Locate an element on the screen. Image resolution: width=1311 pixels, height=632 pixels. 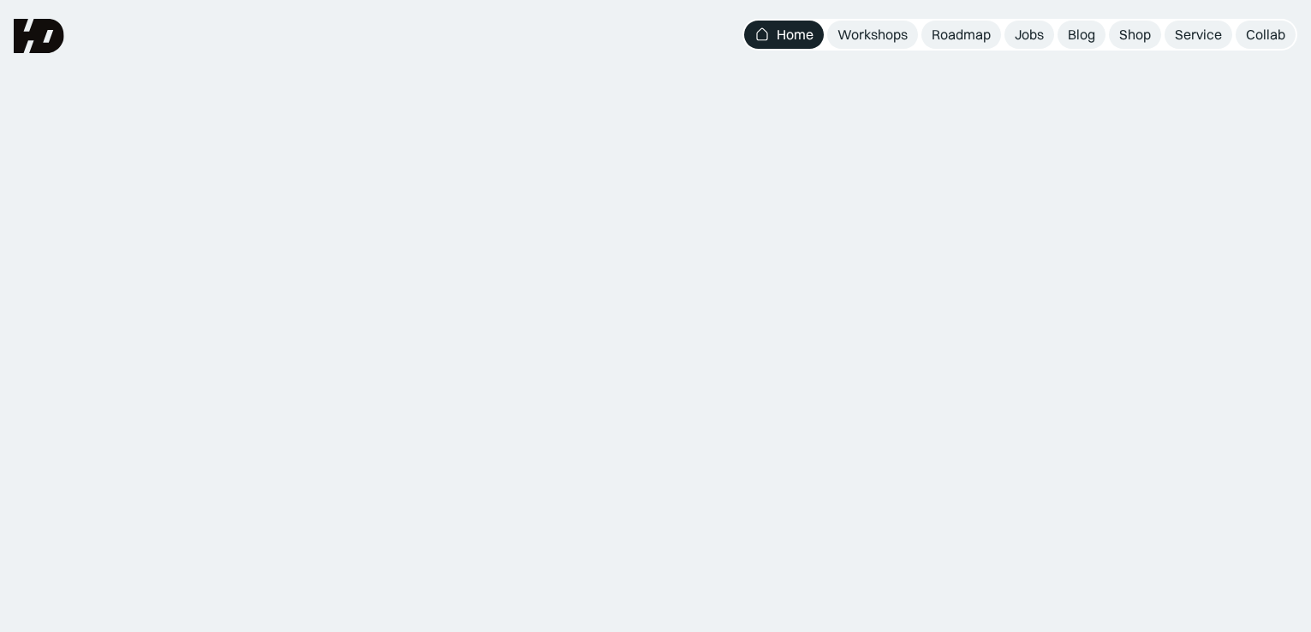
div: Shop is located at coordinates (1134, 34).